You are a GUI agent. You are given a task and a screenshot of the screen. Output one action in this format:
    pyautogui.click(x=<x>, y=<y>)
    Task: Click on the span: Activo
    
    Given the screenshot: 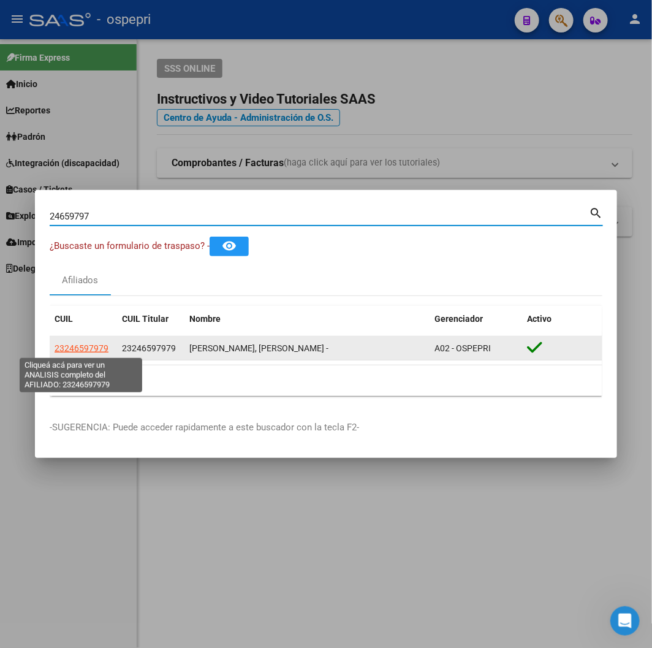 What is the action you would take?
    pyautogui.click(x=540, y=319)
    